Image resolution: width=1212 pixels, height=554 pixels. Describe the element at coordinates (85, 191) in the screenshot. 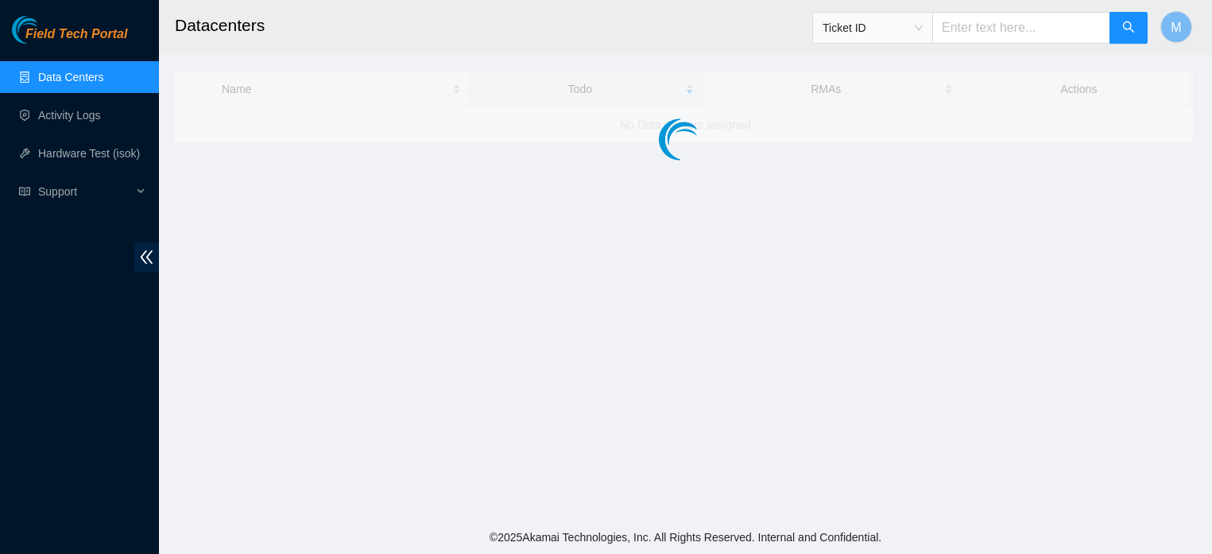

I see `span: Support` at that location.